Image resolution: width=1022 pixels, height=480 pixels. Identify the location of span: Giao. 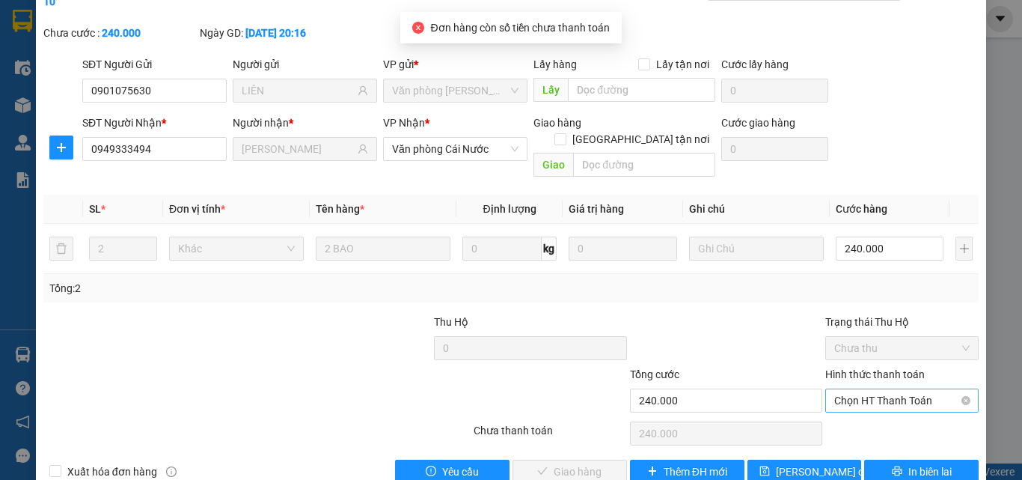
(553, 165).